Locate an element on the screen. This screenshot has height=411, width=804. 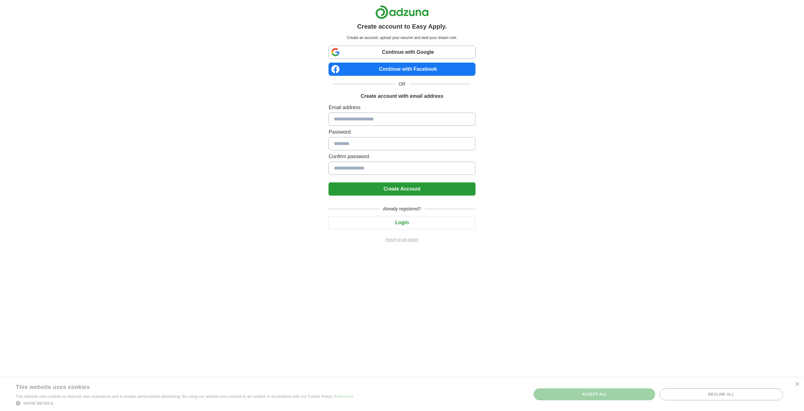
label: Email address is located at coordinates (402, 107).